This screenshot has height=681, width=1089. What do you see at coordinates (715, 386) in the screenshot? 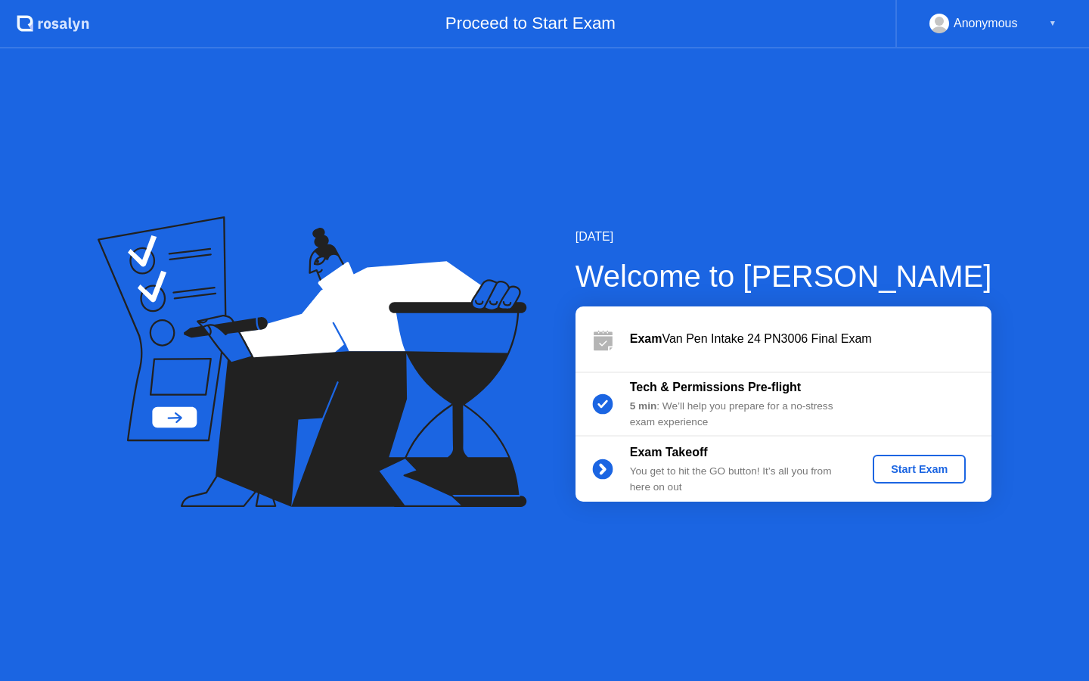
I see `b: Tech & Permissions Pre-flight` at bounding box center [715, 386].